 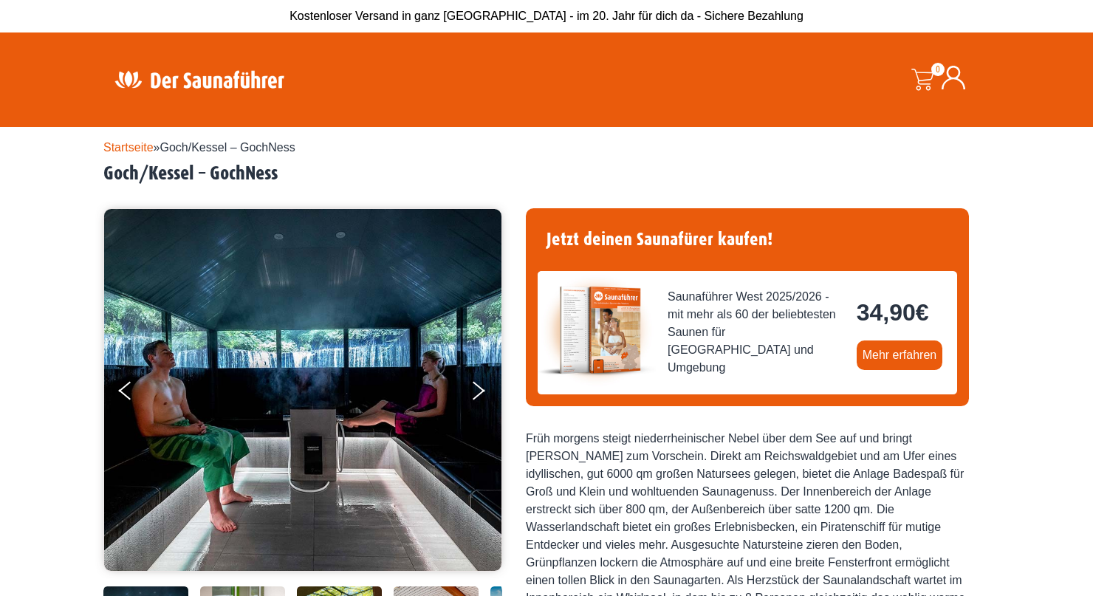 What do you see at coordinates (597, 330) in the screenshot?
I see `img: der-saunafuehrer-2025-west.jpg` at bounding box center [597, 330].